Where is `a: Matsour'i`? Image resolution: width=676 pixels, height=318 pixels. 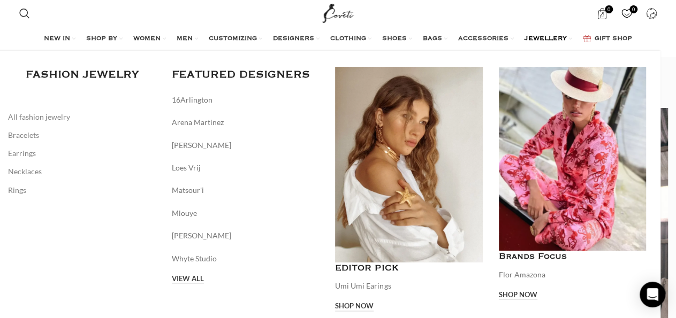
a: Matsour'i is located at coordinates (246, 190).